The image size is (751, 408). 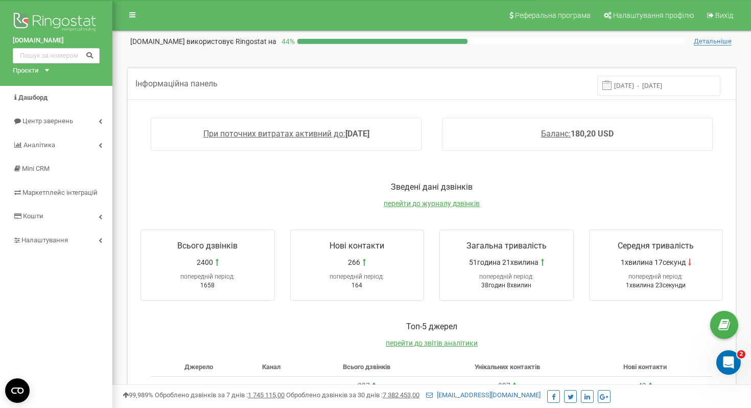 What do you see at coordinates (506, 245) in the screenshot?
I see `span: Загальна тривалість` at bounding box center [506, 245].